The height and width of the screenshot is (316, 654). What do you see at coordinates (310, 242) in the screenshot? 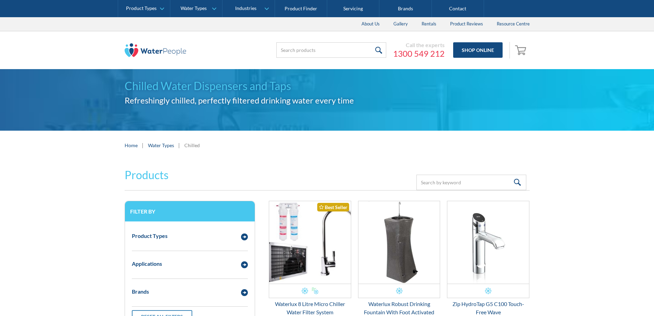
I see `img: Waterlux 8 Litre Micro Chiller Water Filter System` at bounding box center [310, 242].